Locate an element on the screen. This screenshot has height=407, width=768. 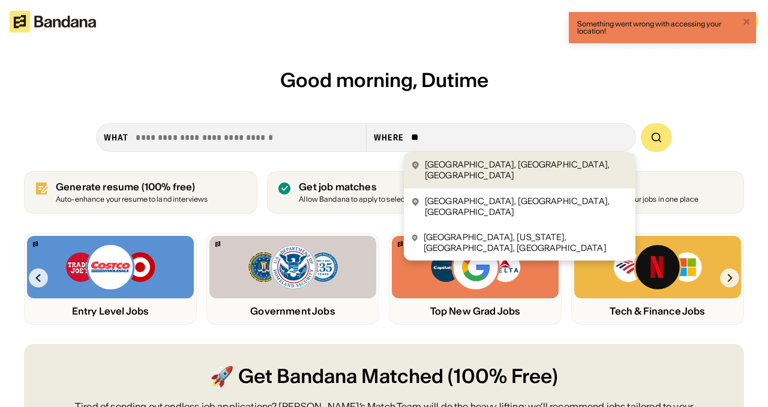
h3: Style is located at coordinates (90, 44).